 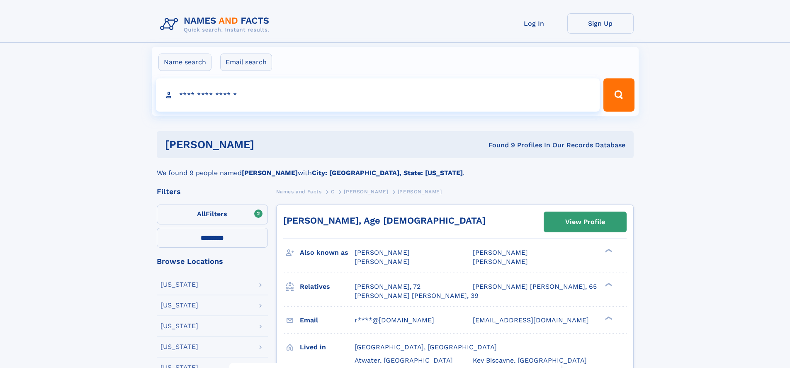 What do you see at coordinates (327, 287) in the screenshot?
I see `h3: Relatives` at bounding box center [327, 287].